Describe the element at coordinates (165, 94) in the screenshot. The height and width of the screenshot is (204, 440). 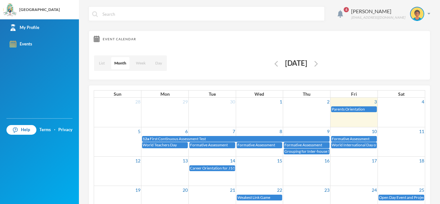
I see `span: Mon` at that location.